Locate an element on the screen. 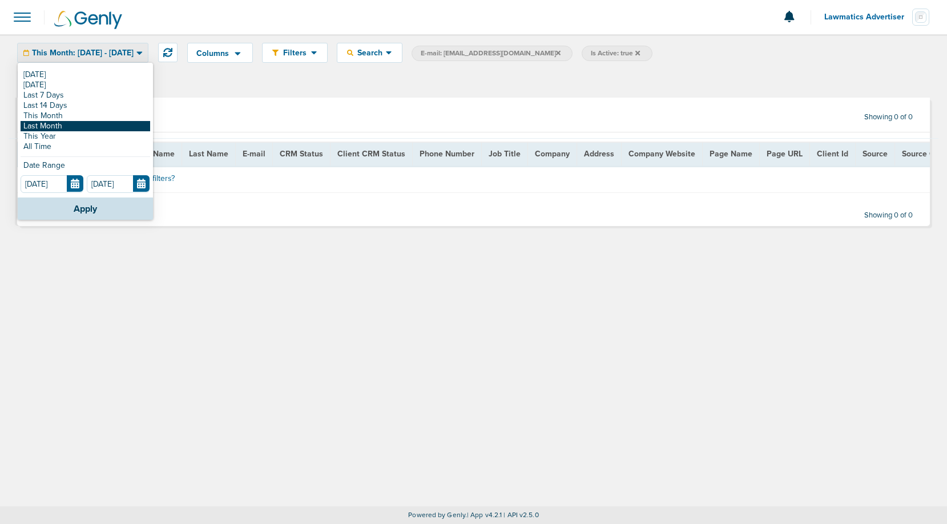 Image resolution: width=947 pixels, height=524 pixels. span: | App v4.2.1 is located at coordinates (484, 515).